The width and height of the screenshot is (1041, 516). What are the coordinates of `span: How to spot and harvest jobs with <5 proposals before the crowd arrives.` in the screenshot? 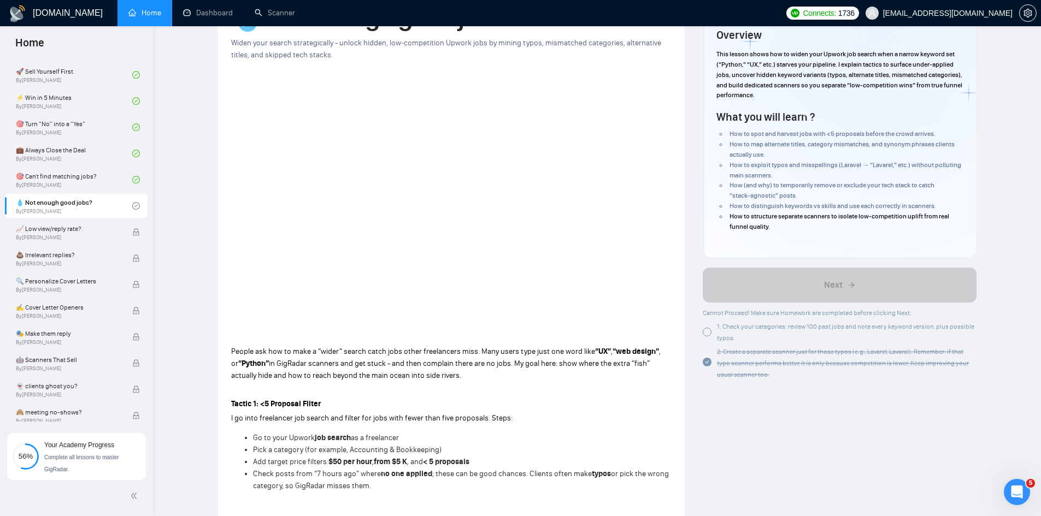 It's located at (832, 134).